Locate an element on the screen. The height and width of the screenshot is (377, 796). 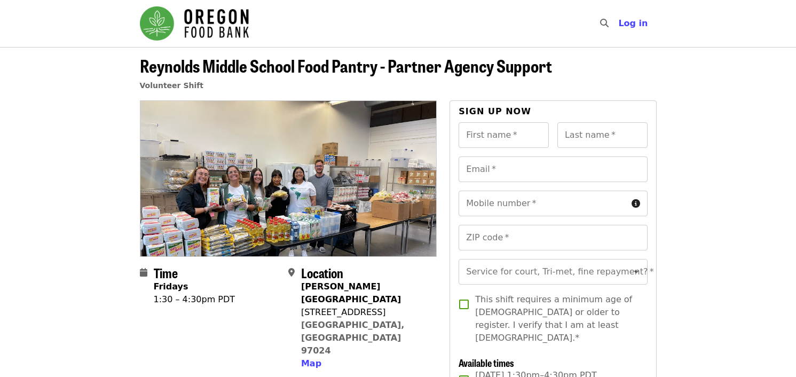
span: Log in is located at coordinates (632, 23).